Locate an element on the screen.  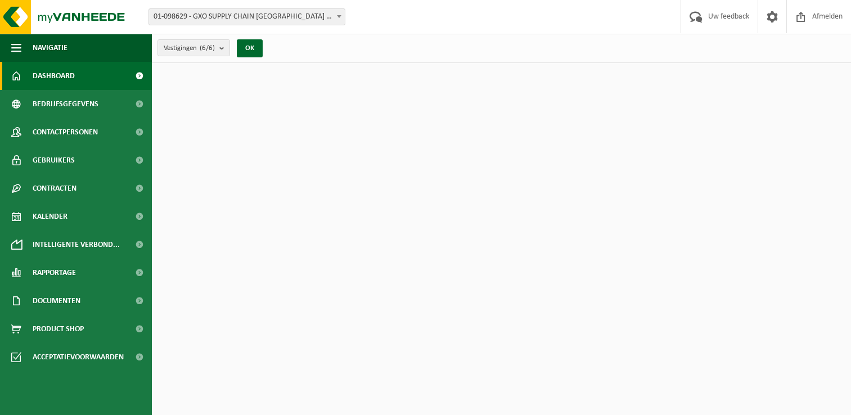
count: (6/6) is located at coordinates (207, 48).